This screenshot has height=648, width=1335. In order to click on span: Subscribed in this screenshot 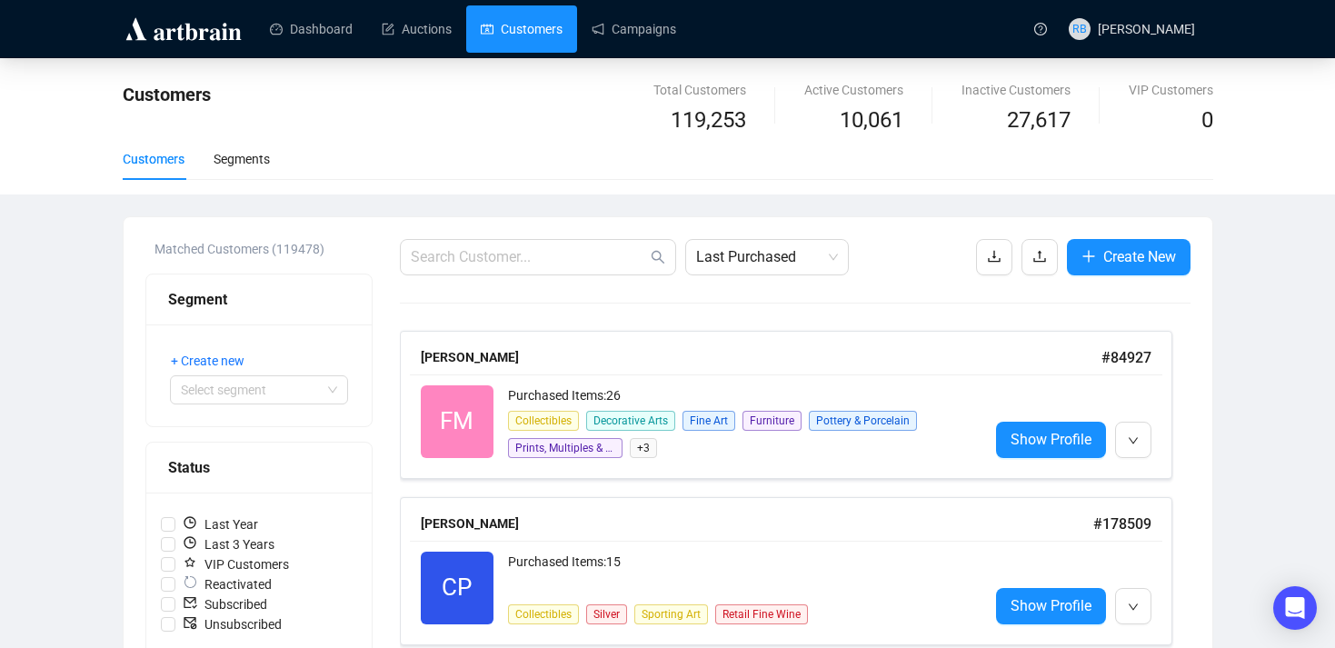, I will do `click(225, 605)`.